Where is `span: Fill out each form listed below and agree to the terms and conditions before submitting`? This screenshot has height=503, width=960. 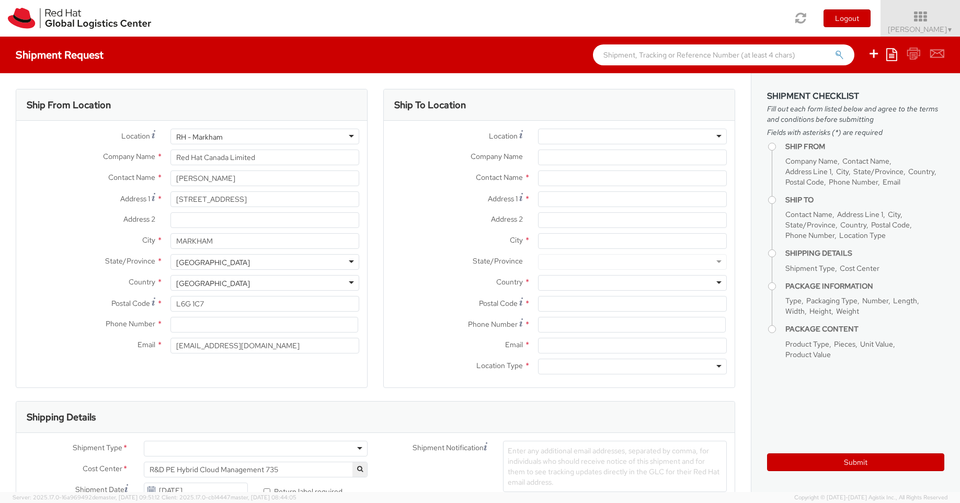
span: Fill out each form listed below and agree to the terms and conditions before submitting is located at coordinates (855, 114).